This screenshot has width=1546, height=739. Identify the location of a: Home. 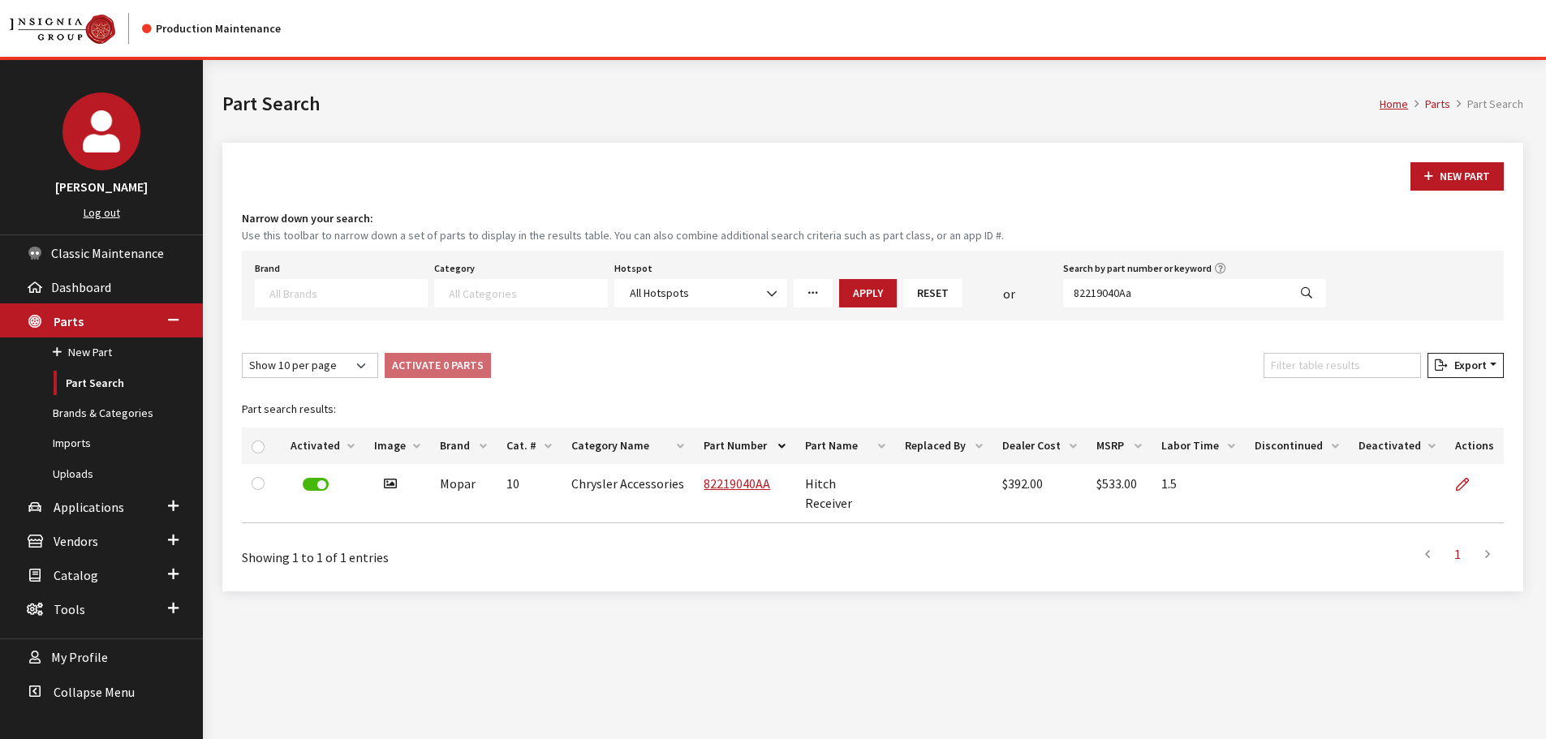
(1393, 104).